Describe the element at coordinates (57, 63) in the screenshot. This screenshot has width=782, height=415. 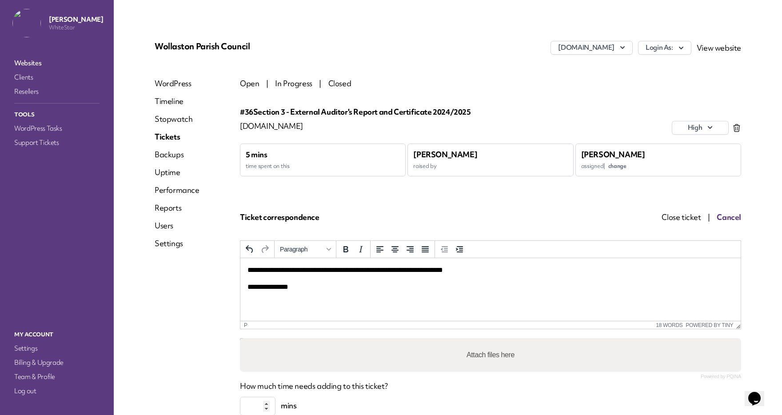
I see `a: Websites` at that location.